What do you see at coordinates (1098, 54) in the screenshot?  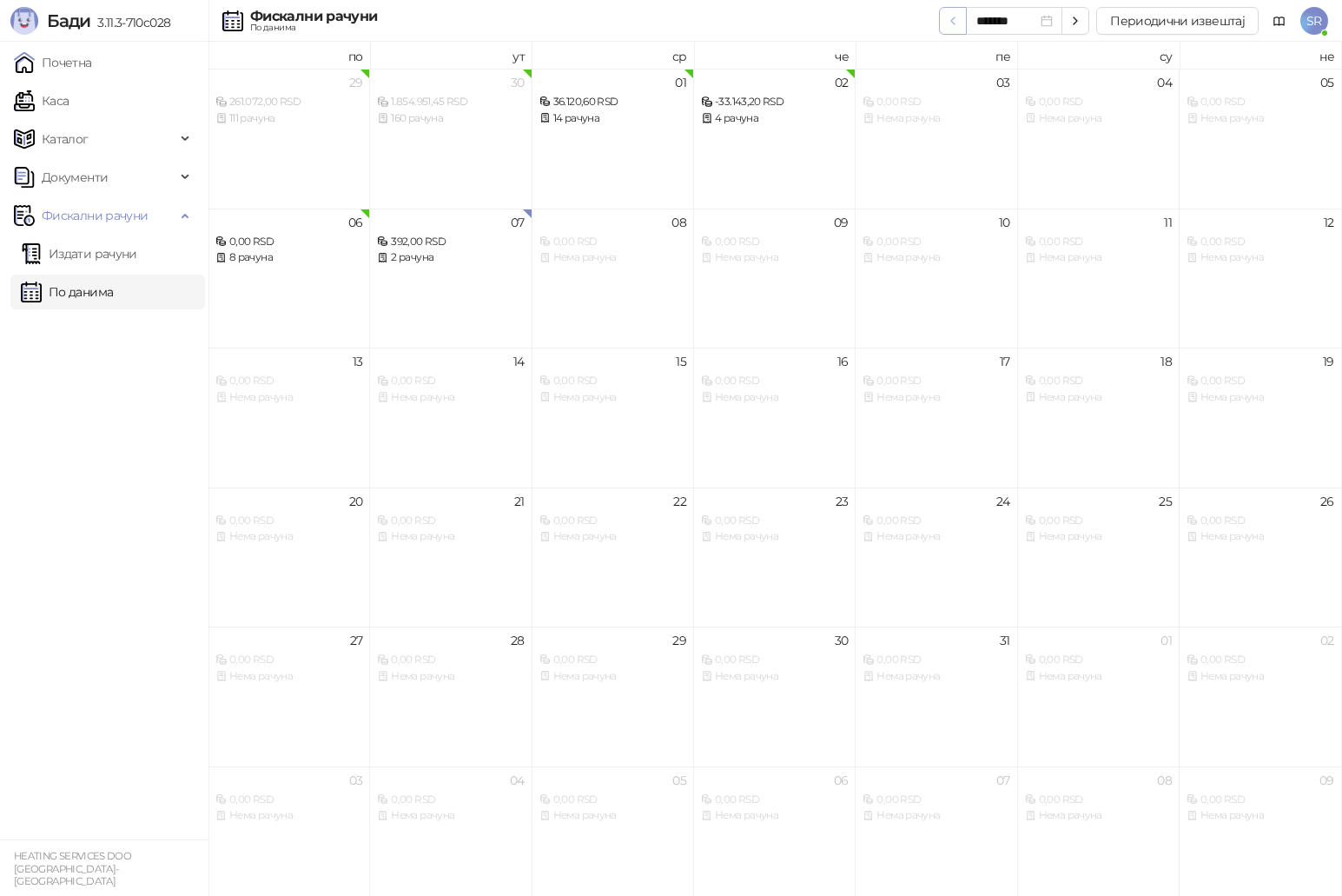 I see `th: су` at bounding box center [1098, 54].